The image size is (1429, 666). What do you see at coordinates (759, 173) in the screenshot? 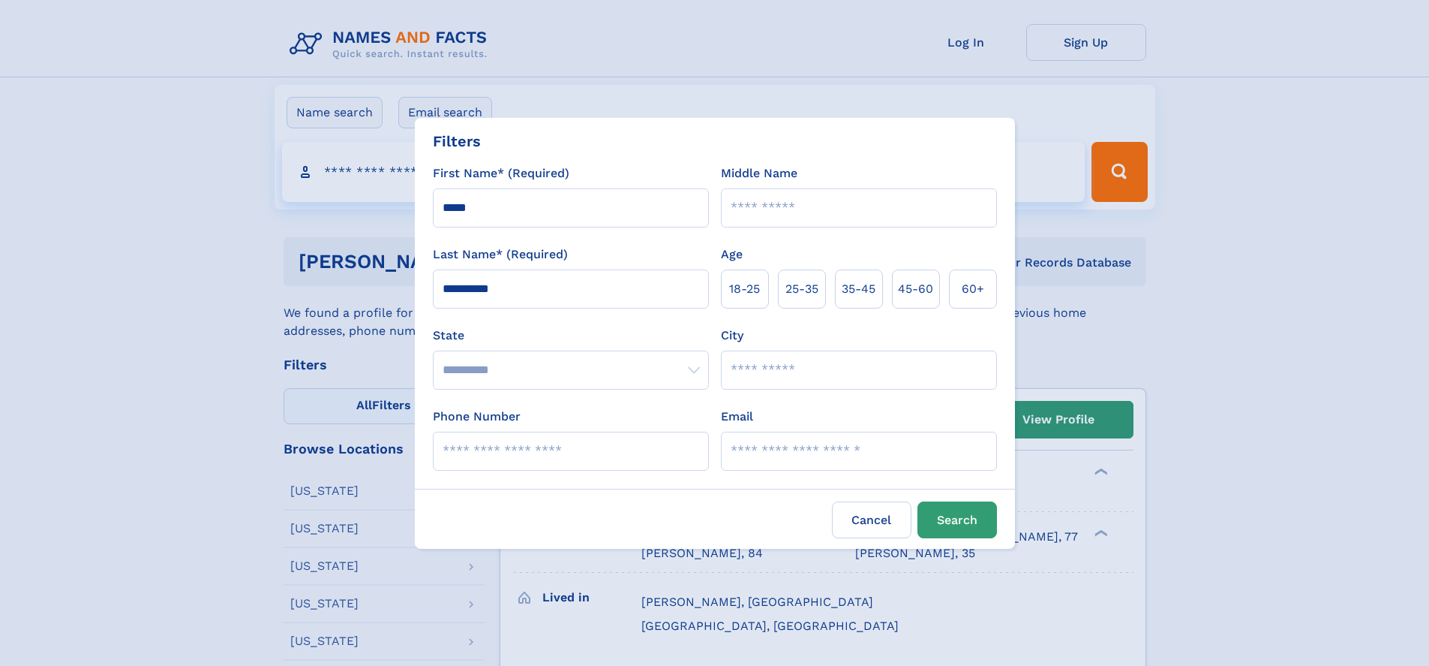
I see `label: Middle Name` at bounding box center [759, 173].